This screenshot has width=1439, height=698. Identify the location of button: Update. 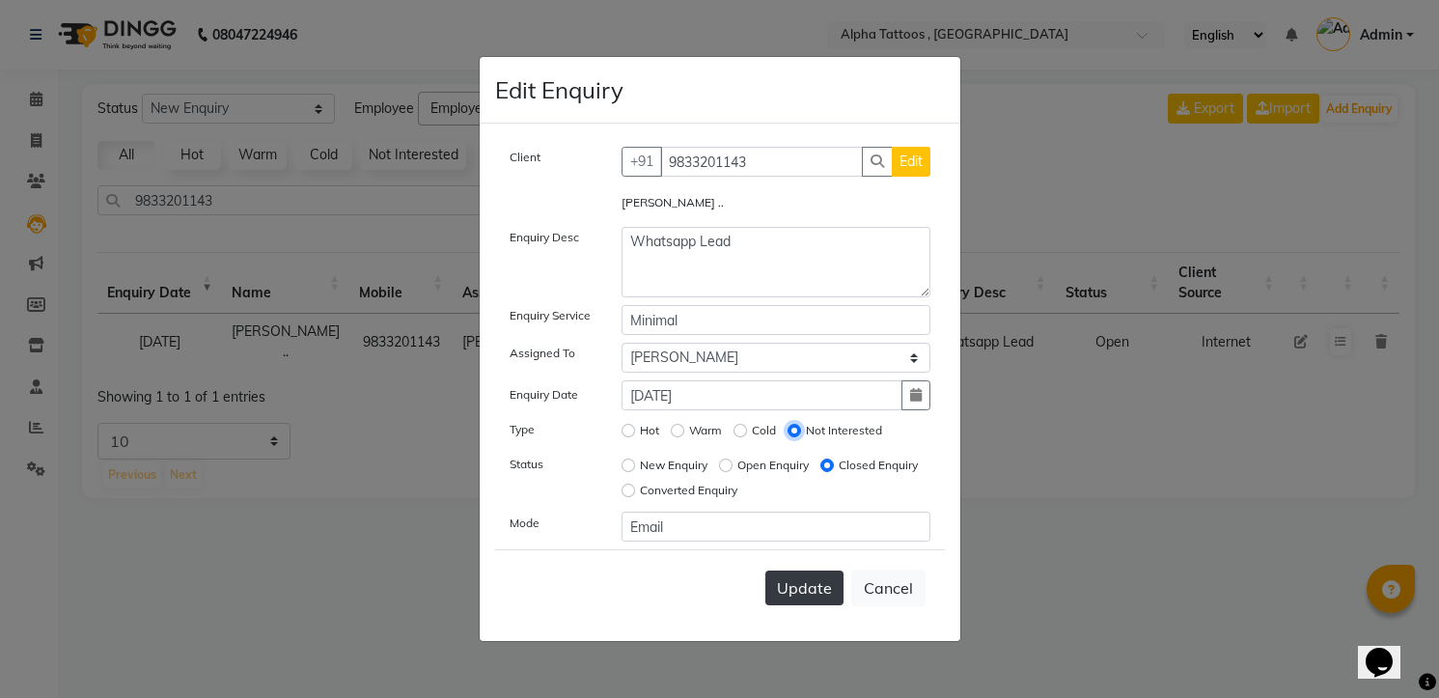
(804, 588).